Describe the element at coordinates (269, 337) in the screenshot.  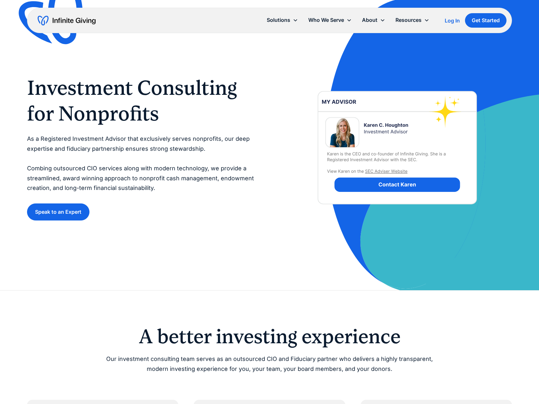
I see `h2: A better investing experience` at that location.